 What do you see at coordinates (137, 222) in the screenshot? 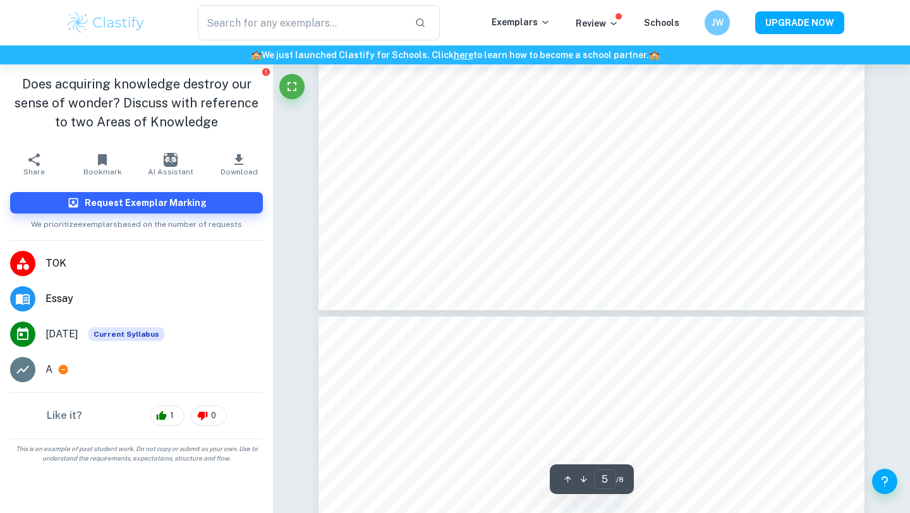
I see `span: We prioritize exemplars based on the number of requests` at bounding box center [137, 222].